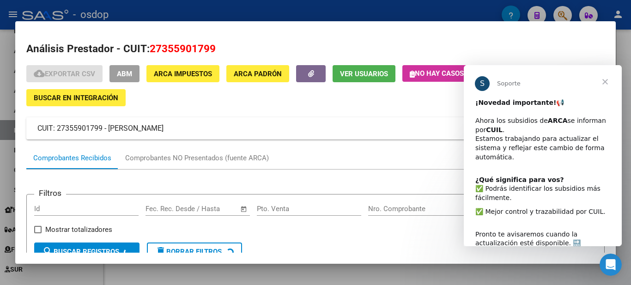 Image resolution: width=631 pixels, height=285 pixels. Describe the element at coordinates (30, 65) in the screenshot. I see `b: CUIL` at that location.